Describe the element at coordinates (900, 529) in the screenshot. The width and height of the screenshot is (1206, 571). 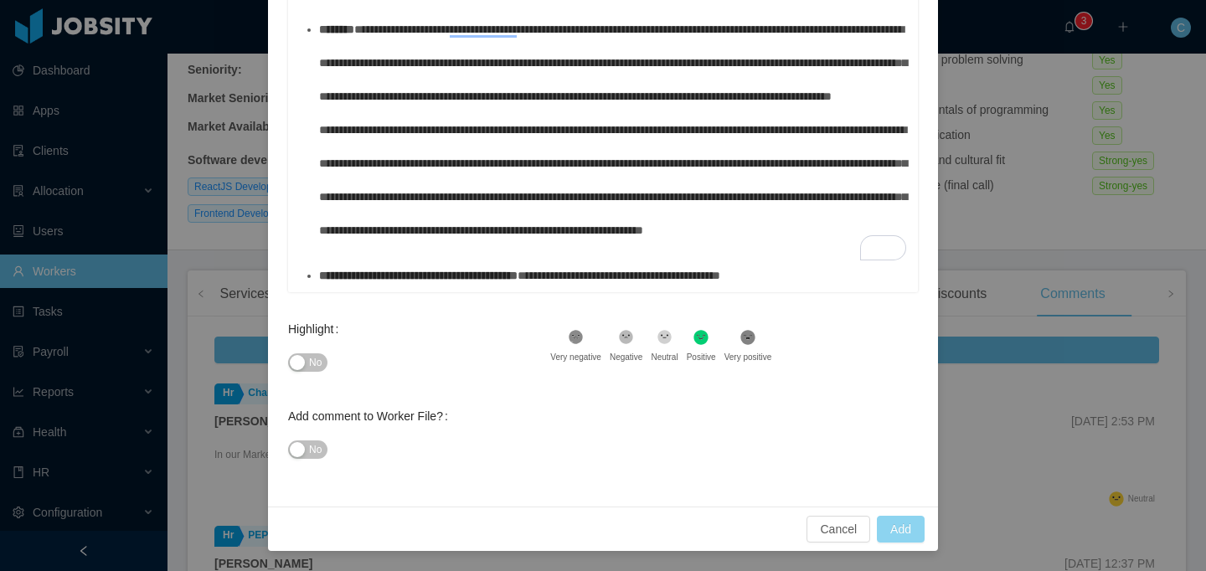
I see `button: Add` at that location.